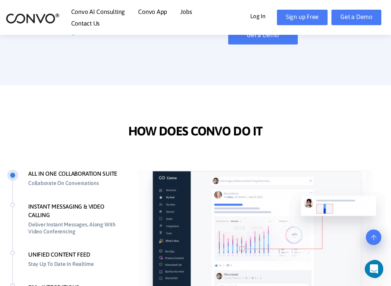 The height and width of the screenshot is (286, 391). I want to click on li: UNIFIED CONTENT FEED, so click(65, 267).